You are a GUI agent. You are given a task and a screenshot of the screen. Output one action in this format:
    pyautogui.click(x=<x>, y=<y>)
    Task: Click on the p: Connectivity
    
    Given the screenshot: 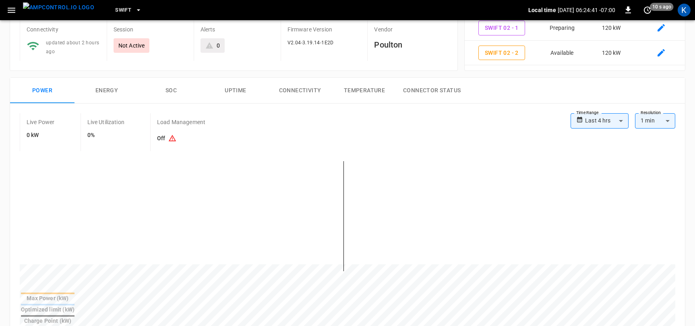 What is the action you would take?
    pyautogui.click(x=63, y=29)
    